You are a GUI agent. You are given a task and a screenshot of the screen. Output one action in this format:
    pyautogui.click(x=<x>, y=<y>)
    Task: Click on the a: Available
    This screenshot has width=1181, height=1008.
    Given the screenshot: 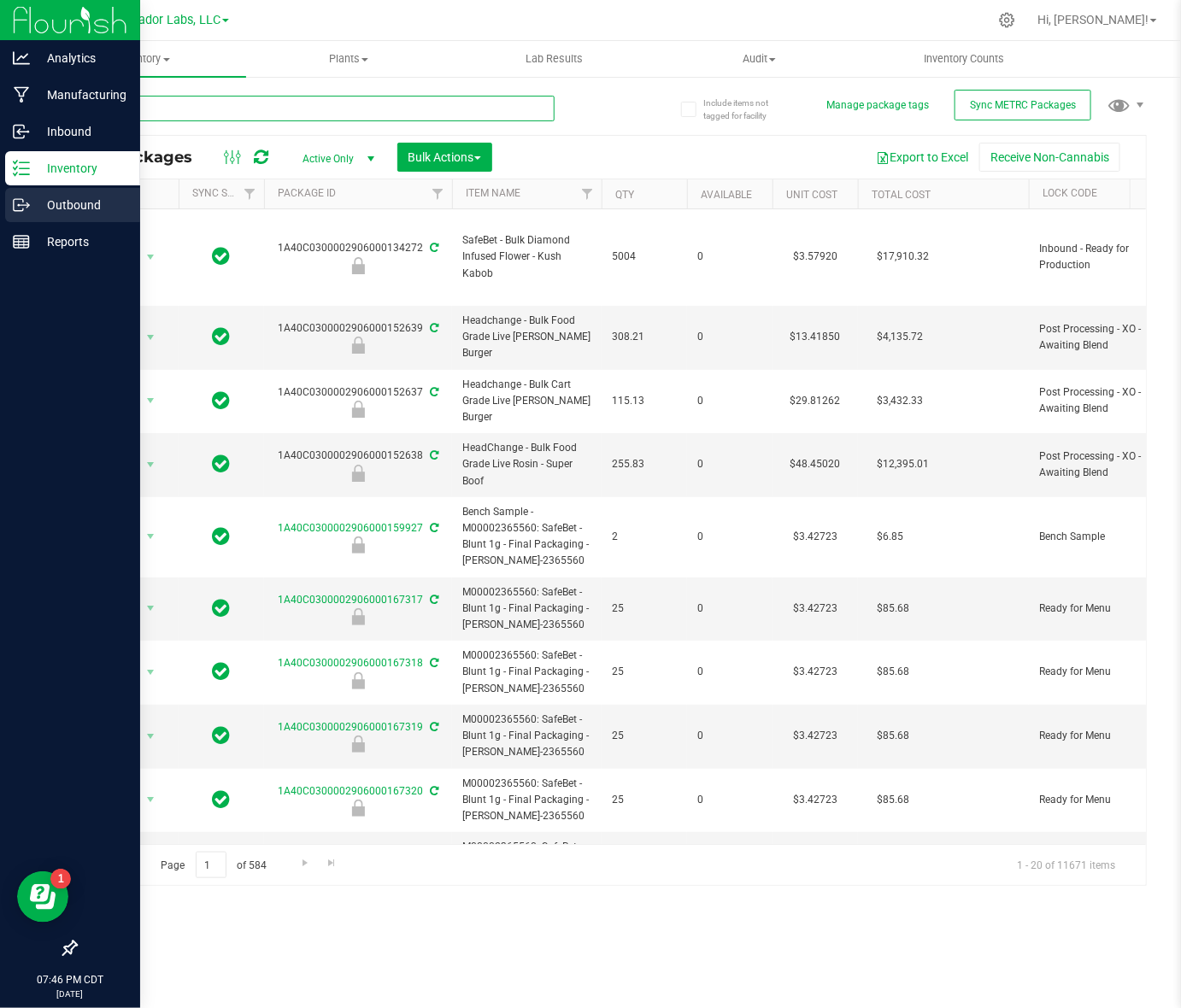 What is the action you would take?
    pyautogui.click(x=727, y=194)
    